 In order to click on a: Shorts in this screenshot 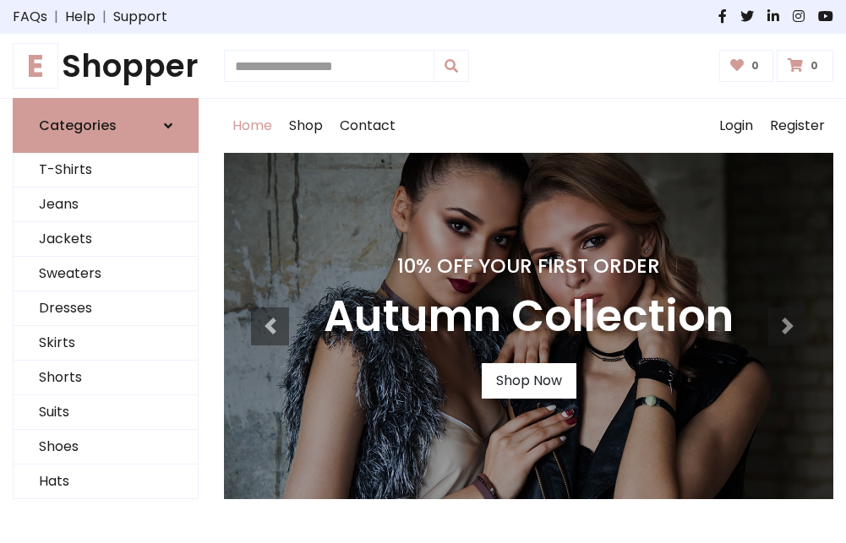, I will do `click(106, 378)`.